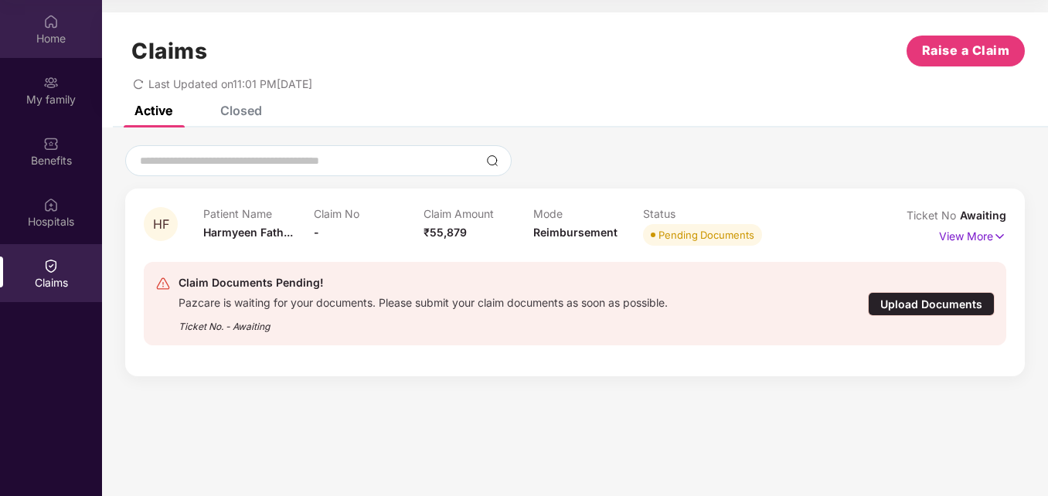  What do you see at coordinates (423, 283) in the screenshot?
I see `div: Claim Documents Pending!` at bounding box center [423, 283].